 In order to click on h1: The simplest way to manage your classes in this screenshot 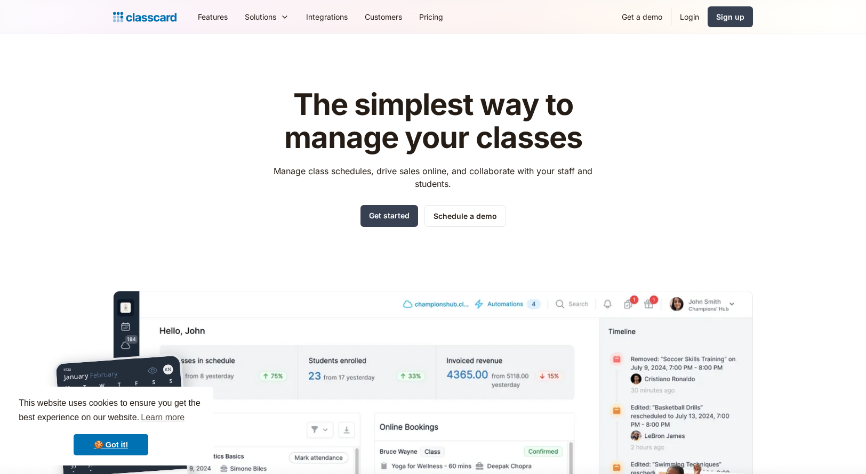, I will do `click(433, 121)`.